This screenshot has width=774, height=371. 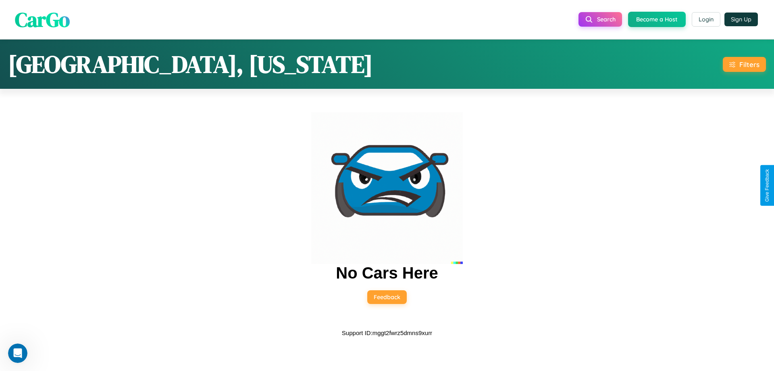 I want to click on span: Search, so click(x=606, y=19).